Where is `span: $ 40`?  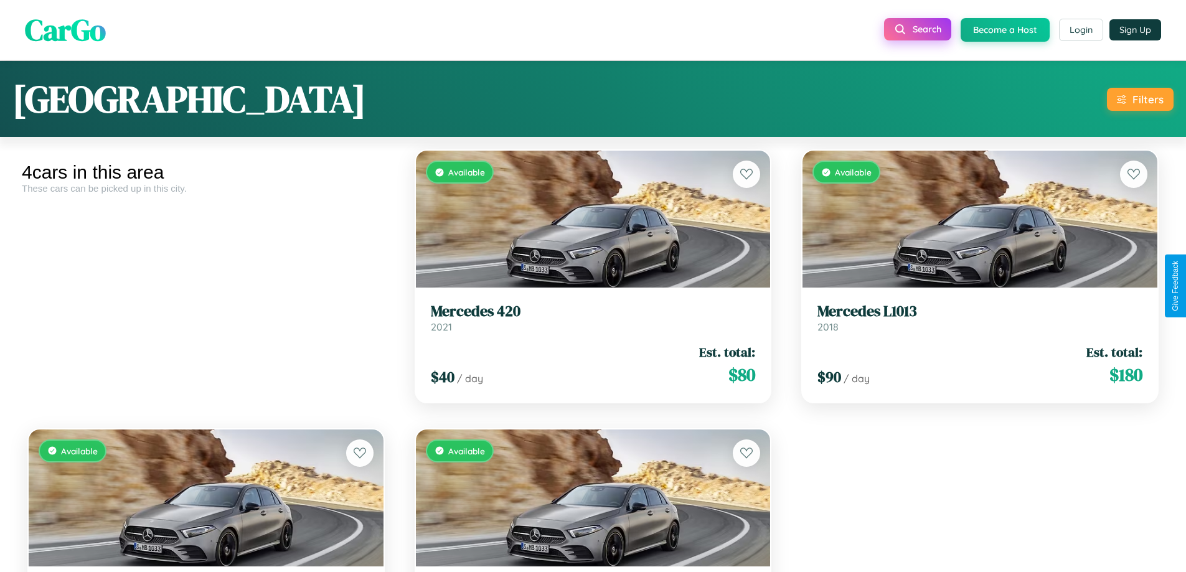 span: $ 40 is located at coordinates (443, 377).